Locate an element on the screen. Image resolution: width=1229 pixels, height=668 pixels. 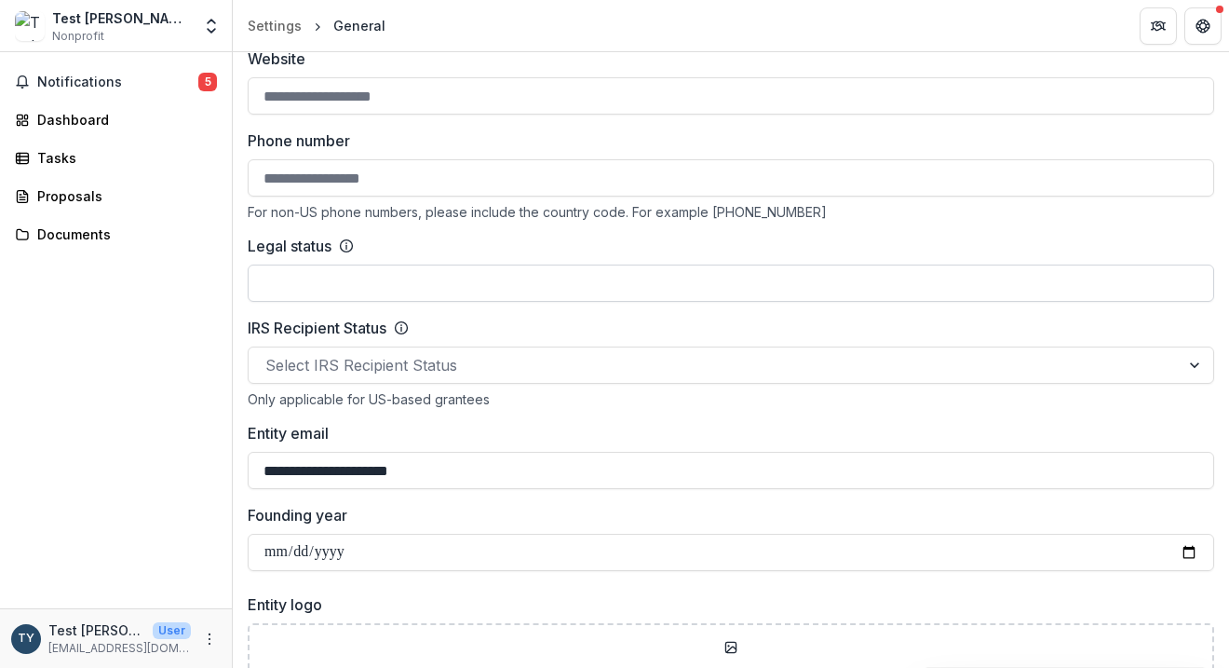
label: Entity email is located at coordinates (725, 433).